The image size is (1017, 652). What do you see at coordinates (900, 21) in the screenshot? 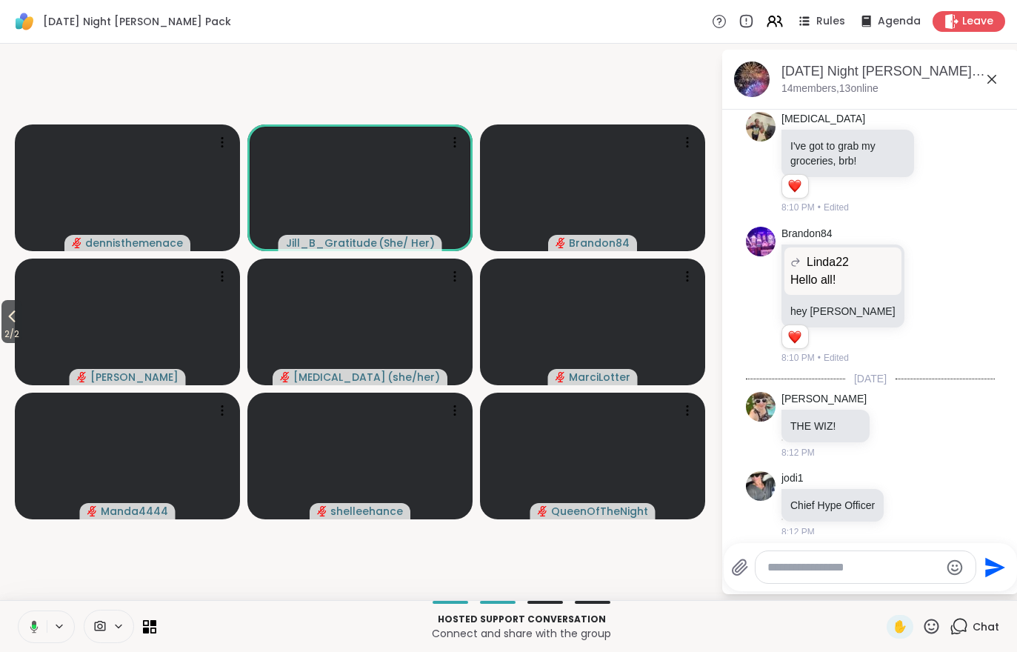
I see `span: Agenda` at bounding box center [900, 21].